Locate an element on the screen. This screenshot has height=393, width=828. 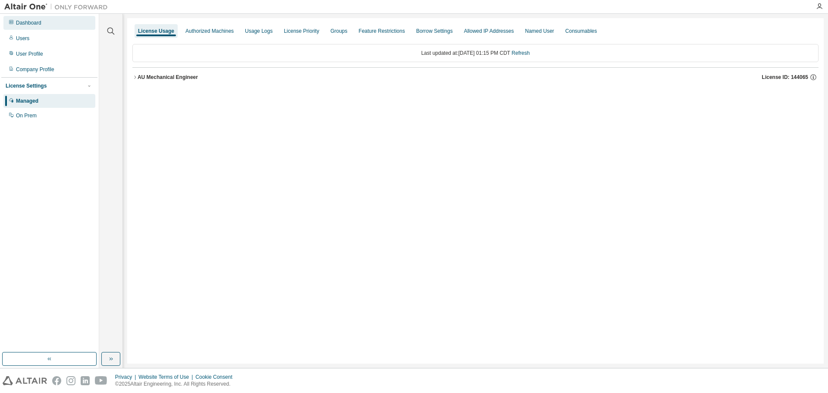
div: Managed is located at coordinates (27, 101).